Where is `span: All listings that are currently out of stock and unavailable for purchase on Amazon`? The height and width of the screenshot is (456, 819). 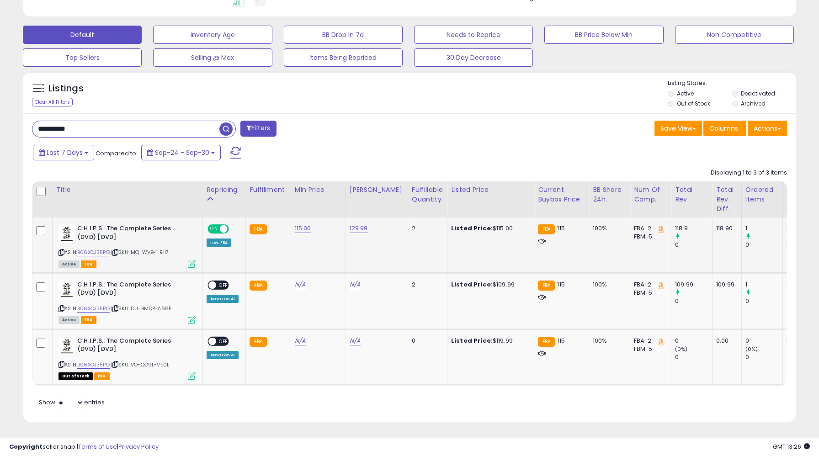 span: All listings that are currently out of stock and unavailable for purchase on Amazon is located at coordinates (75, 376).